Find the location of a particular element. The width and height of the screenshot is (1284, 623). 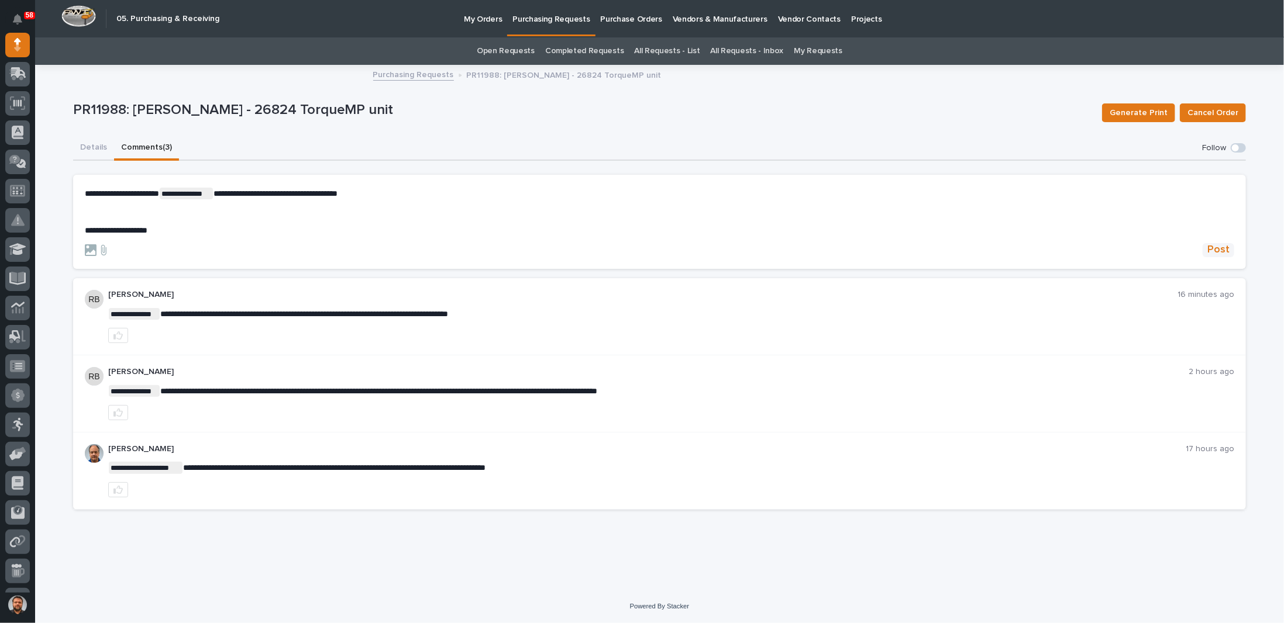

p: 2 hours ago is located at coordinates (1211, 372).